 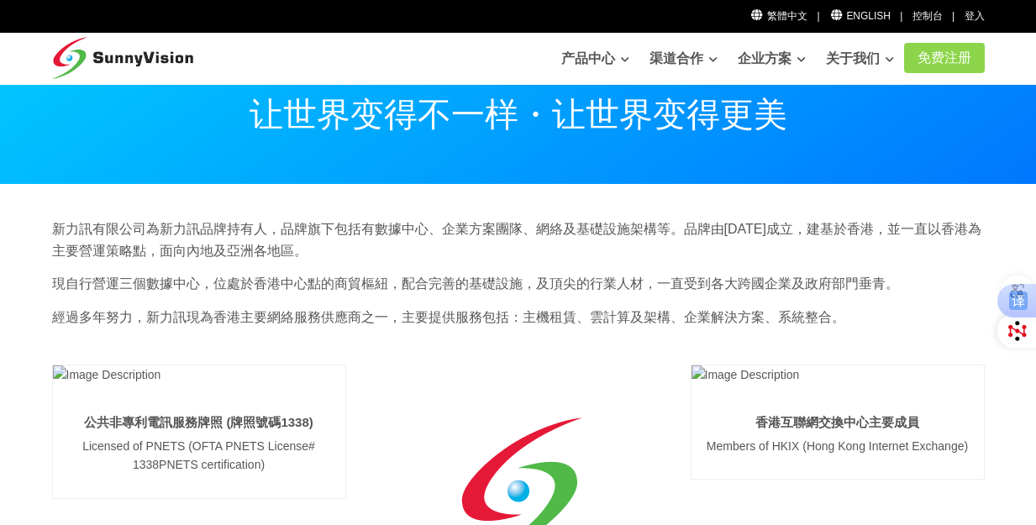 What do you see at coordinates (860, 59) in the screenshot?
I see `a: 关于我们` at bounding box center [860, 59].